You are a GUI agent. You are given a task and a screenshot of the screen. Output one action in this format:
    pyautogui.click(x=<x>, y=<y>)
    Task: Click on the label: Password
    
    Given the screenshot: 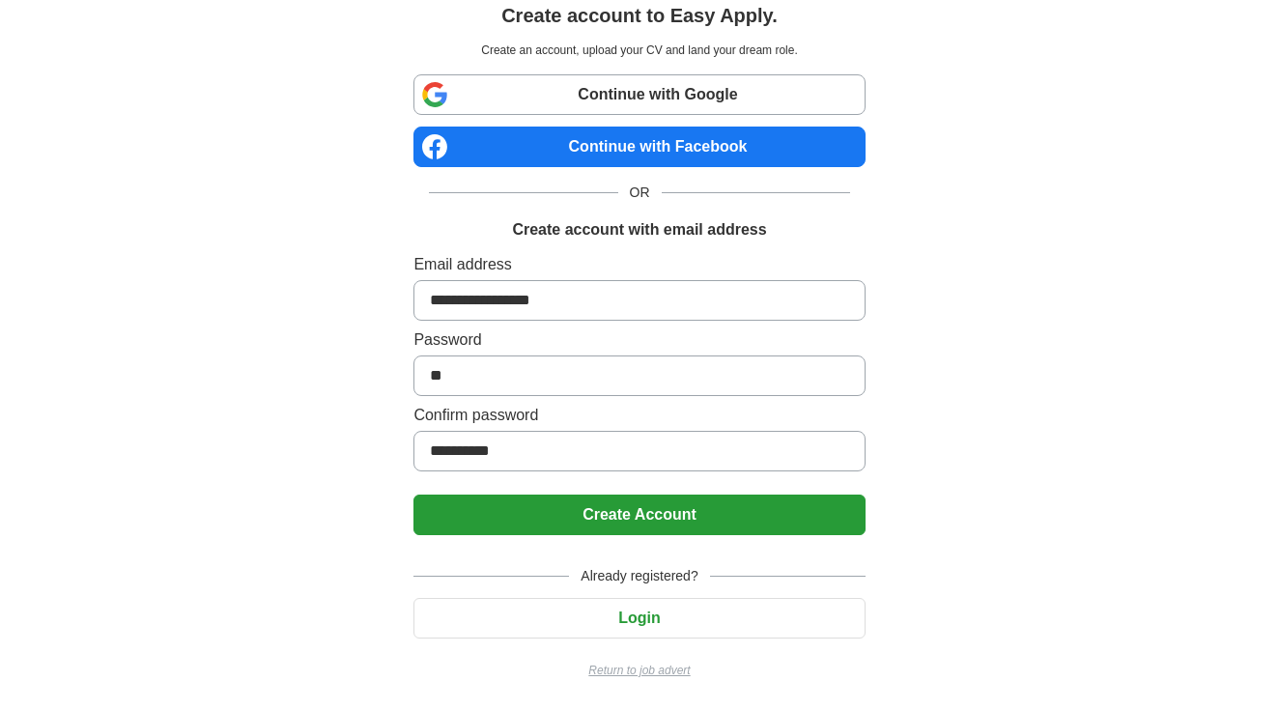 What is the action you would take?
    pyautogui.click(x=639, y=340)
    